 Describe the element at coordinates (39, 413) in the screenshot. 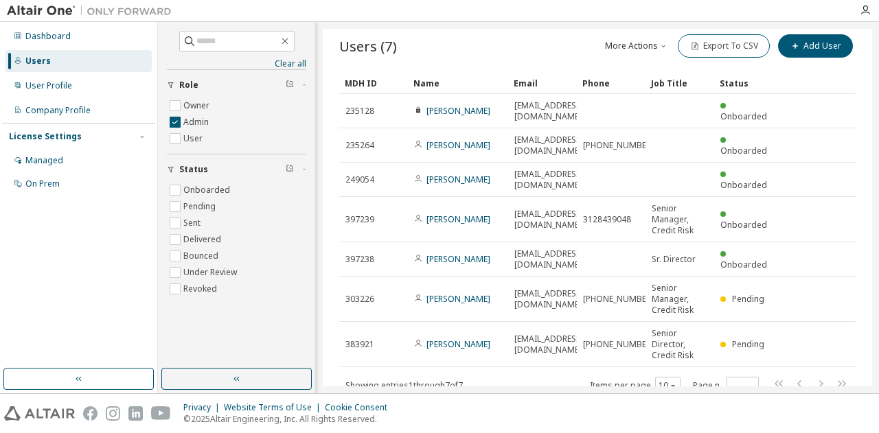

I see `img: altair_logo.svg` at that location.